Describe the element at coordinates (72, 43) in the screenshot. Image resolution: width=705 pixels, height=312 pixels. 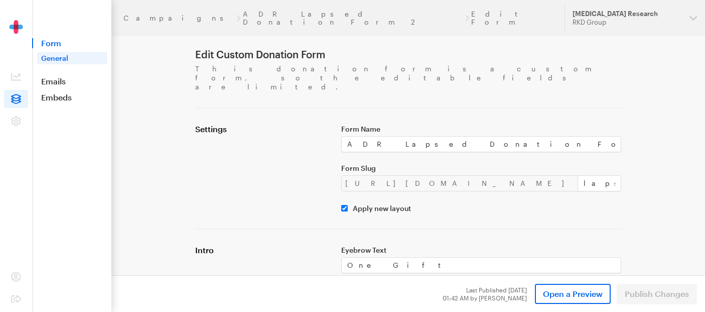
I see `span: Form` at that location.